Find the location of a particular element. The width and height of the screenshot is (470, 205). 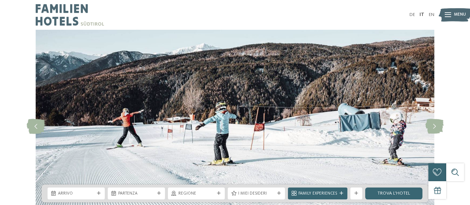

a: DE is located at coordinates (412, 14).